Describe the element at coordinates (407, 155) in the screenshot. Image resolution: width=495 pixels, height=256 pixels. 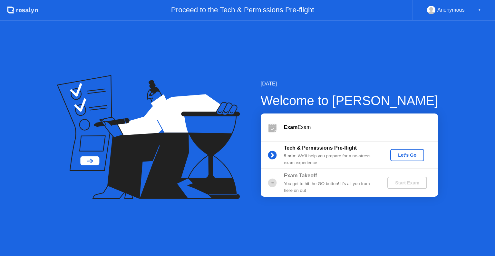
I see `div: Let's Go` at that location.